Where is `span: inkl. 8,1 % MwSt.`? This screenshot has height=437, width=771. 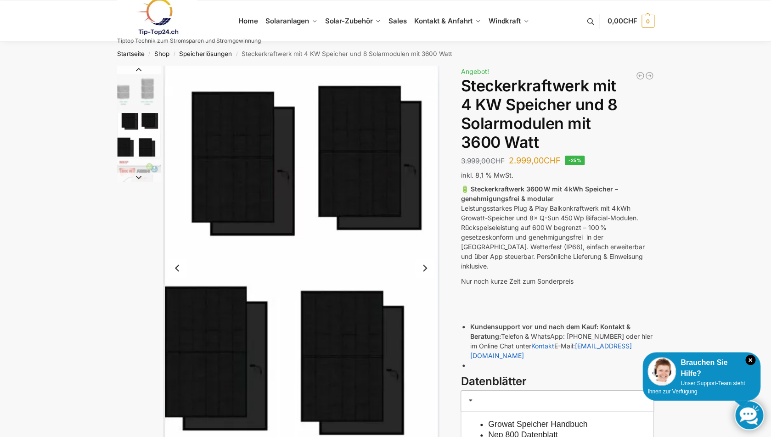
span: inkl. 8,1 % MwSt. is located at coordinates (486, 175).